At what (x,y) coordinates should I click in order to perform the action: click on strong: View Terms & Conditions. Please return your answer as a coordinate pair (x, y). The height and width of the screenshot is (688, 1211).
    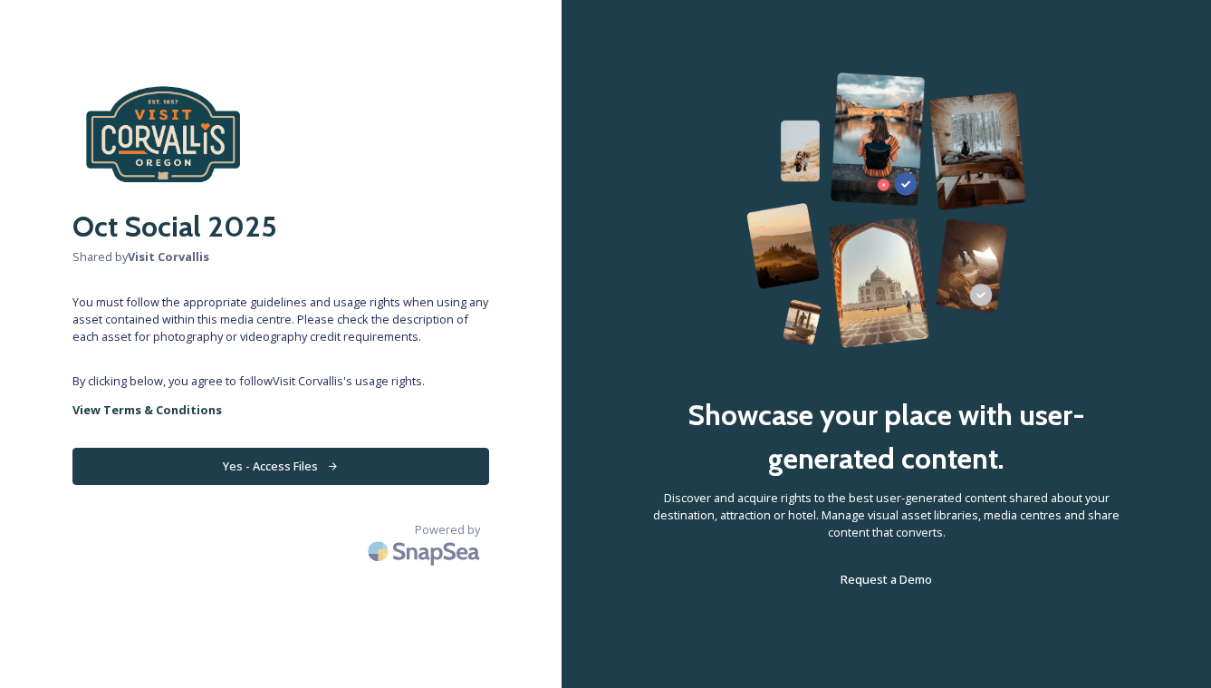
    Looking at the image, I should click on (147, 409).